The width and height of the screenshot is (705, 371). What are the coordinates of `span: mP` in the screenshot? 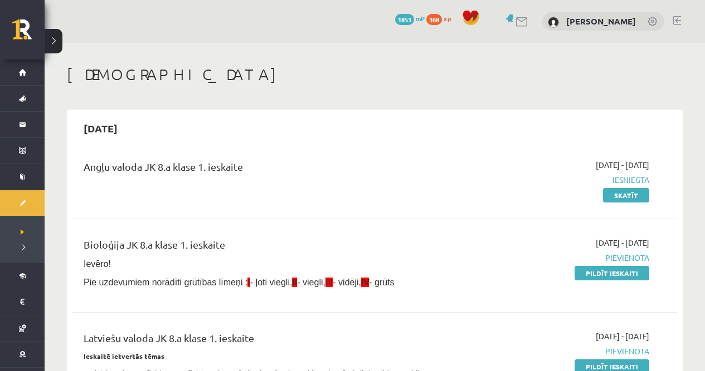 It's located at (420, 18).